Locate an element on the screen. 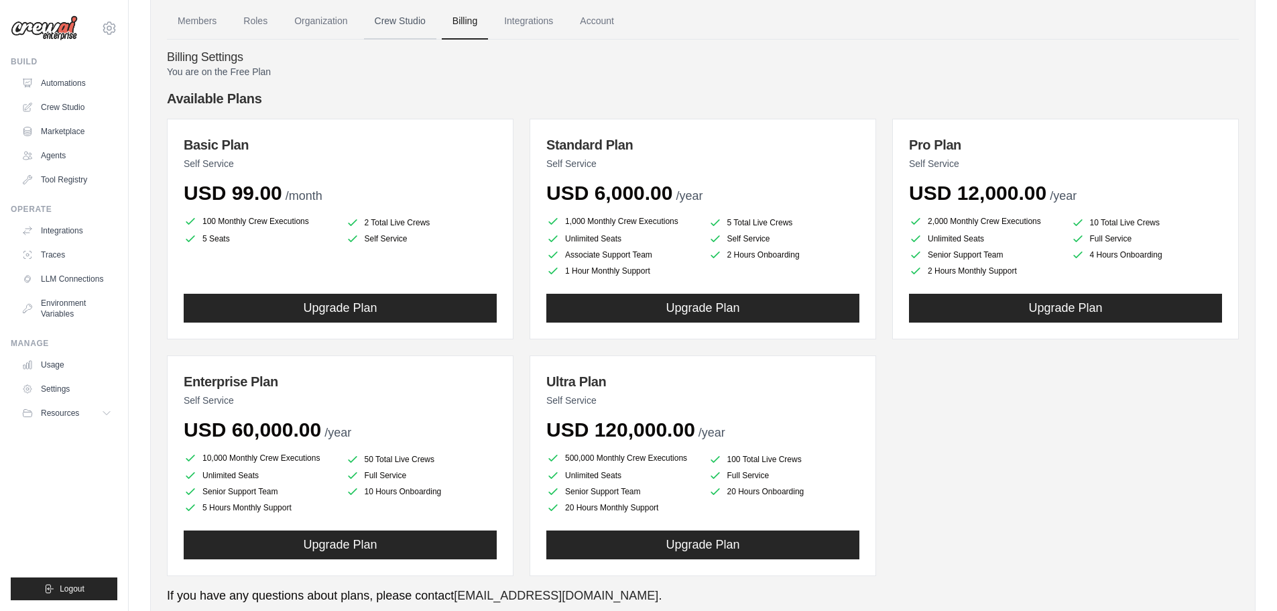  div: Manage is located at coordinates (64, 343).